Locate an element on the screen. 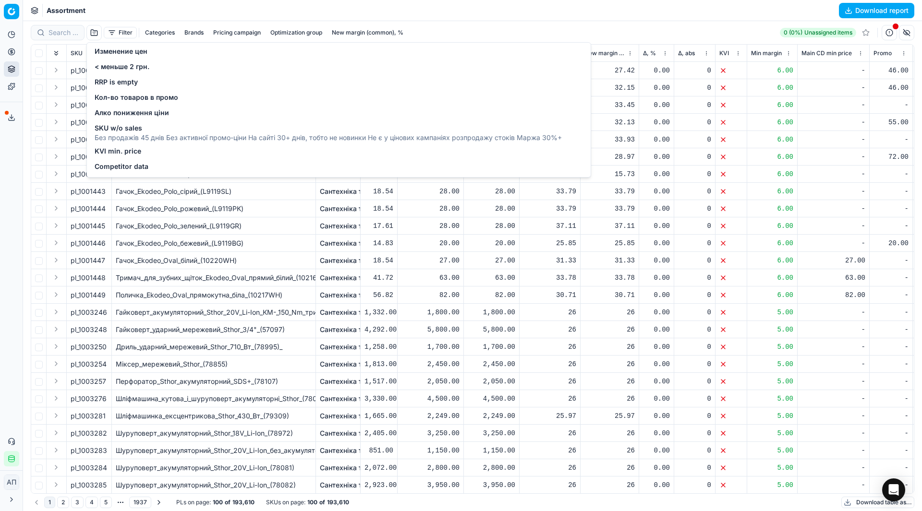 This screenshot has height=511, width=922. div: 63.00 is located at coordinates (430, 278).